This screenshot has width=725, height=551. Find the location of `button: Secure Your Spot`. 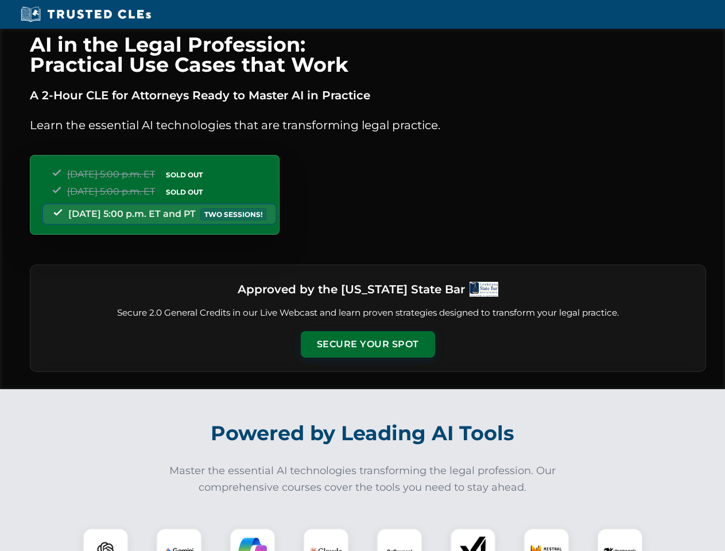

button: Secure Your Spot is located at coordinates (368, 344).